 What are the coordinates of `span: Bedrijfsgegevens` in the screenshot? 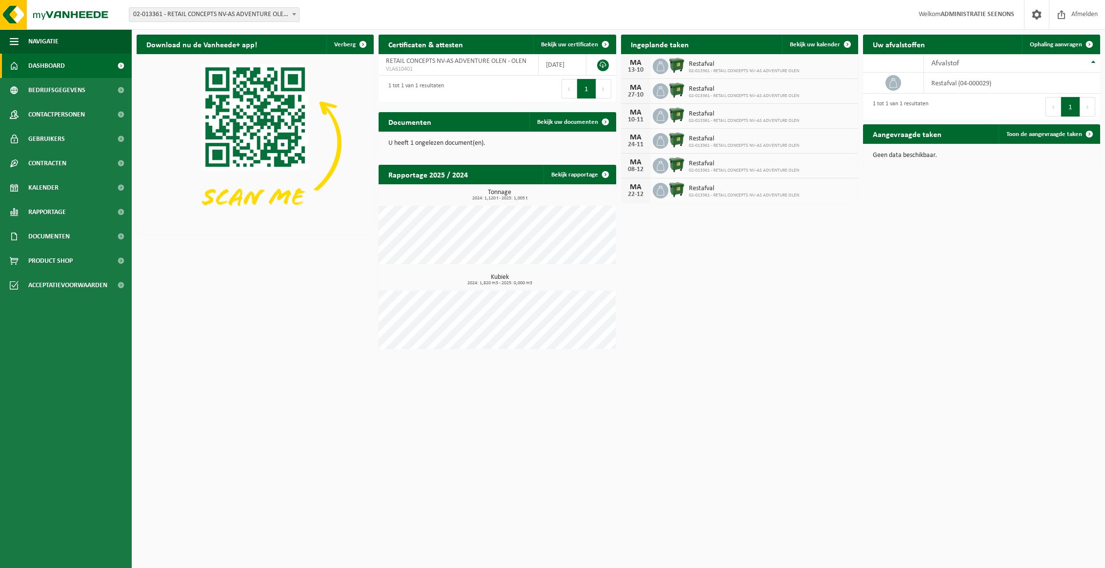 It's located at (57, 90).